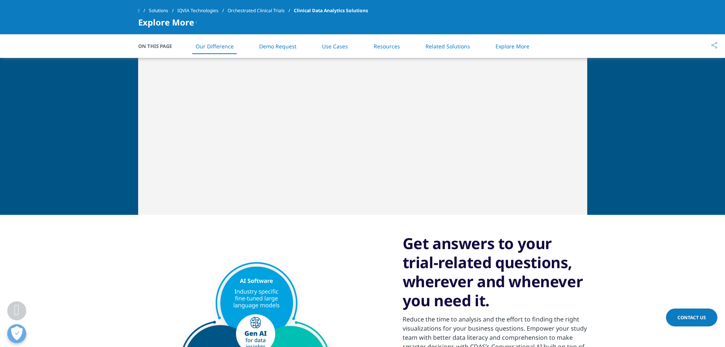 The width and height of the screenshot is (725, 347). What do you see at coordinates (387, 46) in the screenshot?
I see `a: Resources` at bounding box center [387, 46].